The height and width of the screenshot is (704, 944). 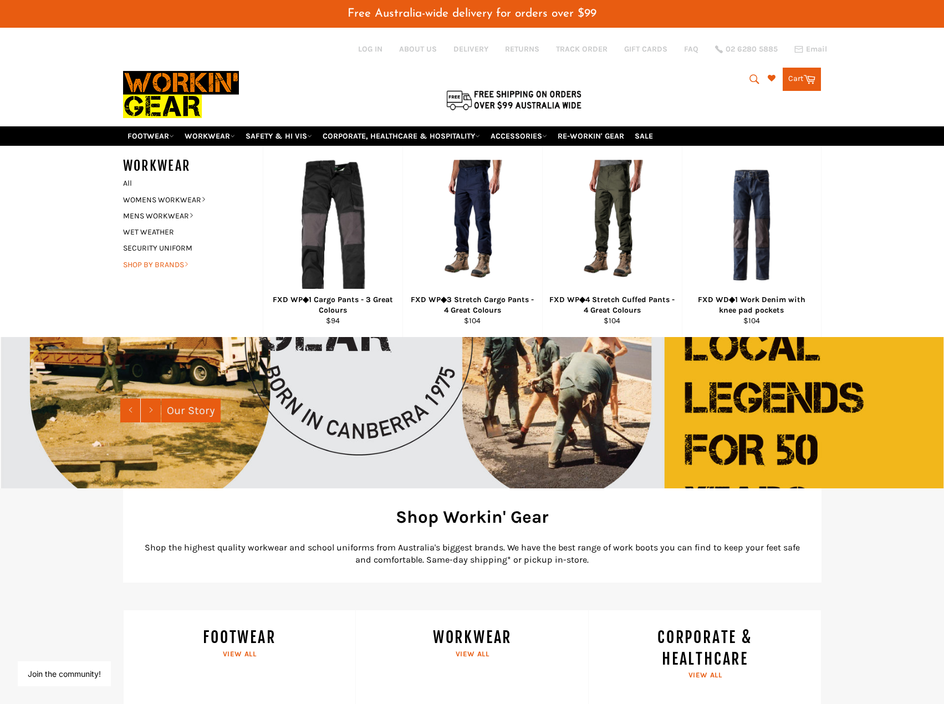 I want to click on a: FXD WD◆1 Work Denim with knee pad pockets - Workin' Gear FXD WD◆1 Work Denim with knee pad pocket..., so click(x=751, y=241).